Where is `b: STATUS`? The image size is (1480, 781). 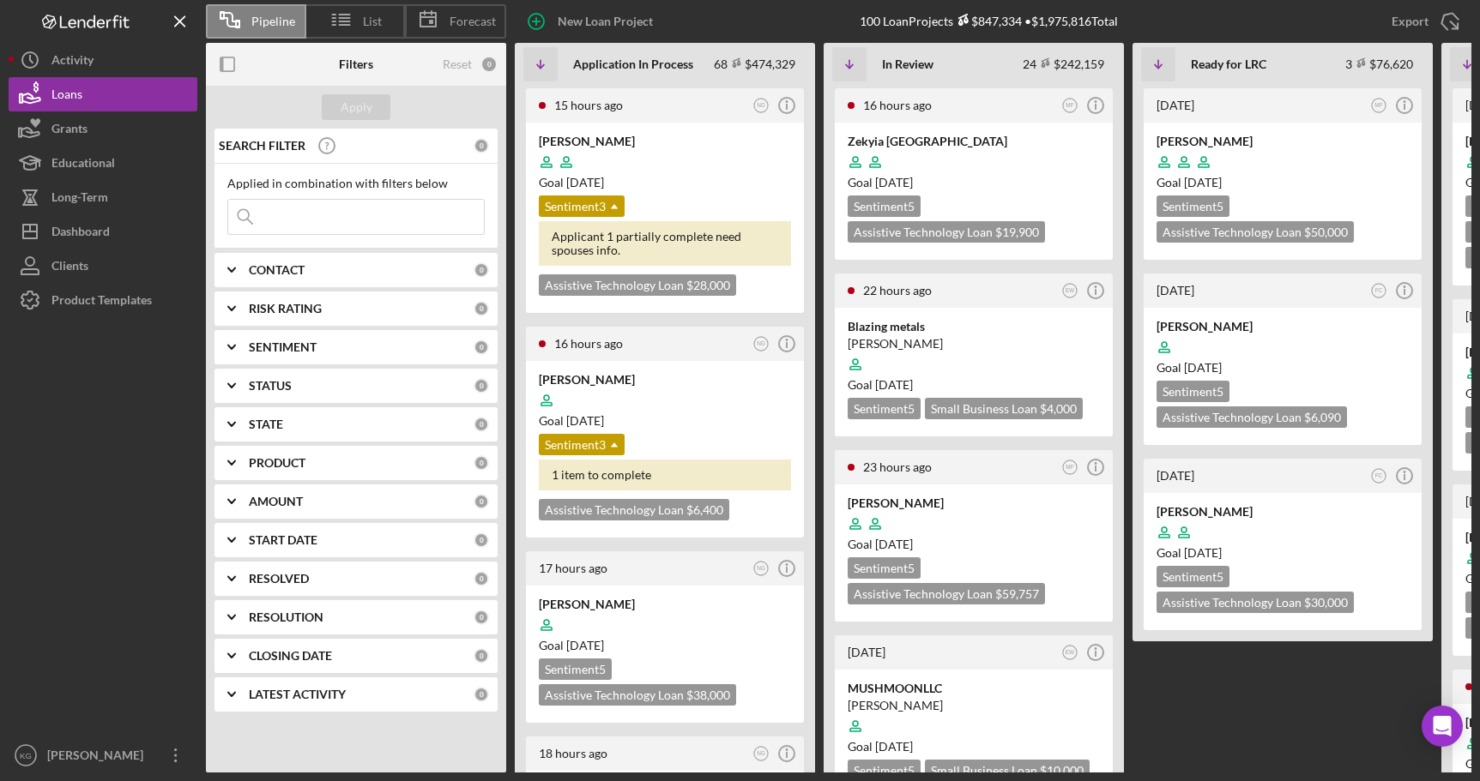 b: STATUS is located at coordinates (270, 386).